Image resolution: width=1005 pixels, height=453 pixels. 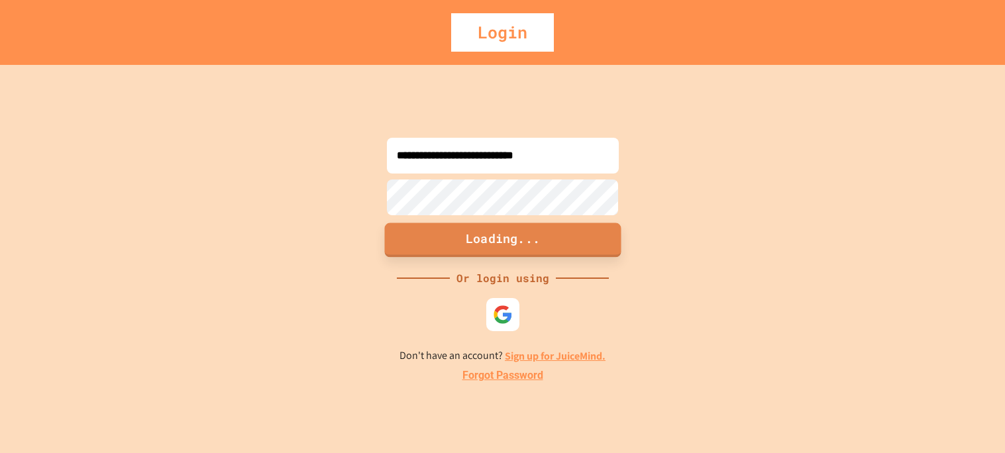 I want to click on img: google-icon.svg, so click(x=503, y=315).